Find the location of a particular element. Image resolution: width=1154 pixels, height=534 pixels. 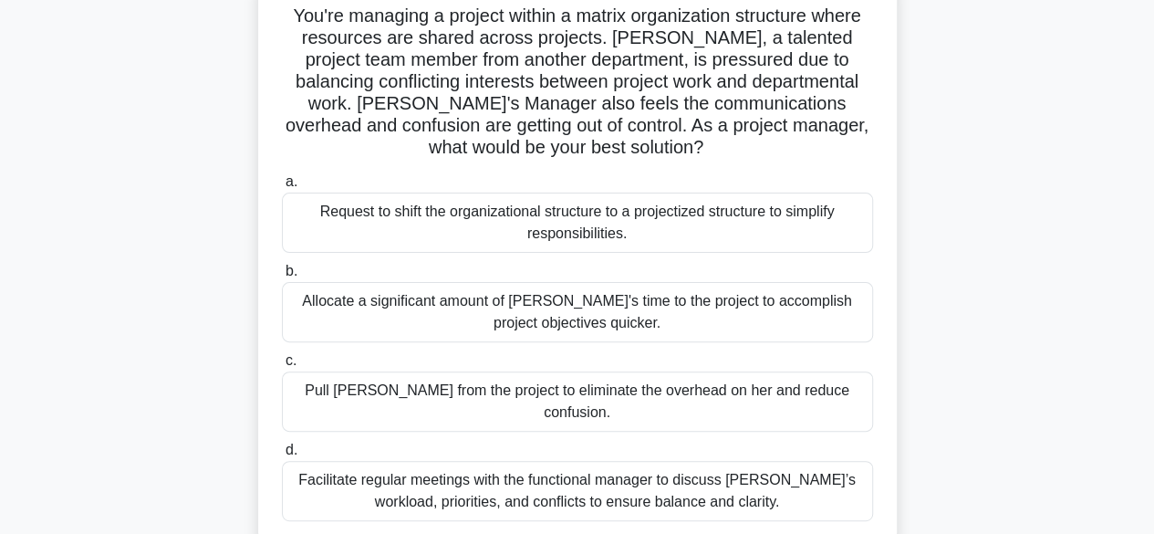

span: b. is located at coordinates (291, 270).